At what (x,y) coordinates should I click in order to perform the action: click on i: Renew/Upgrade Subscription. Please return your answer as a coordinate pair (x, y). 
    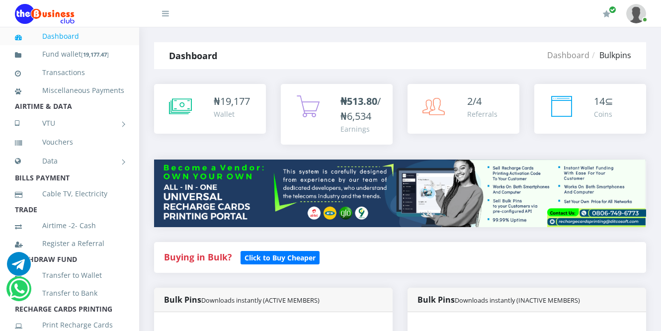
    Looking at the image, I should click on (606, 14).